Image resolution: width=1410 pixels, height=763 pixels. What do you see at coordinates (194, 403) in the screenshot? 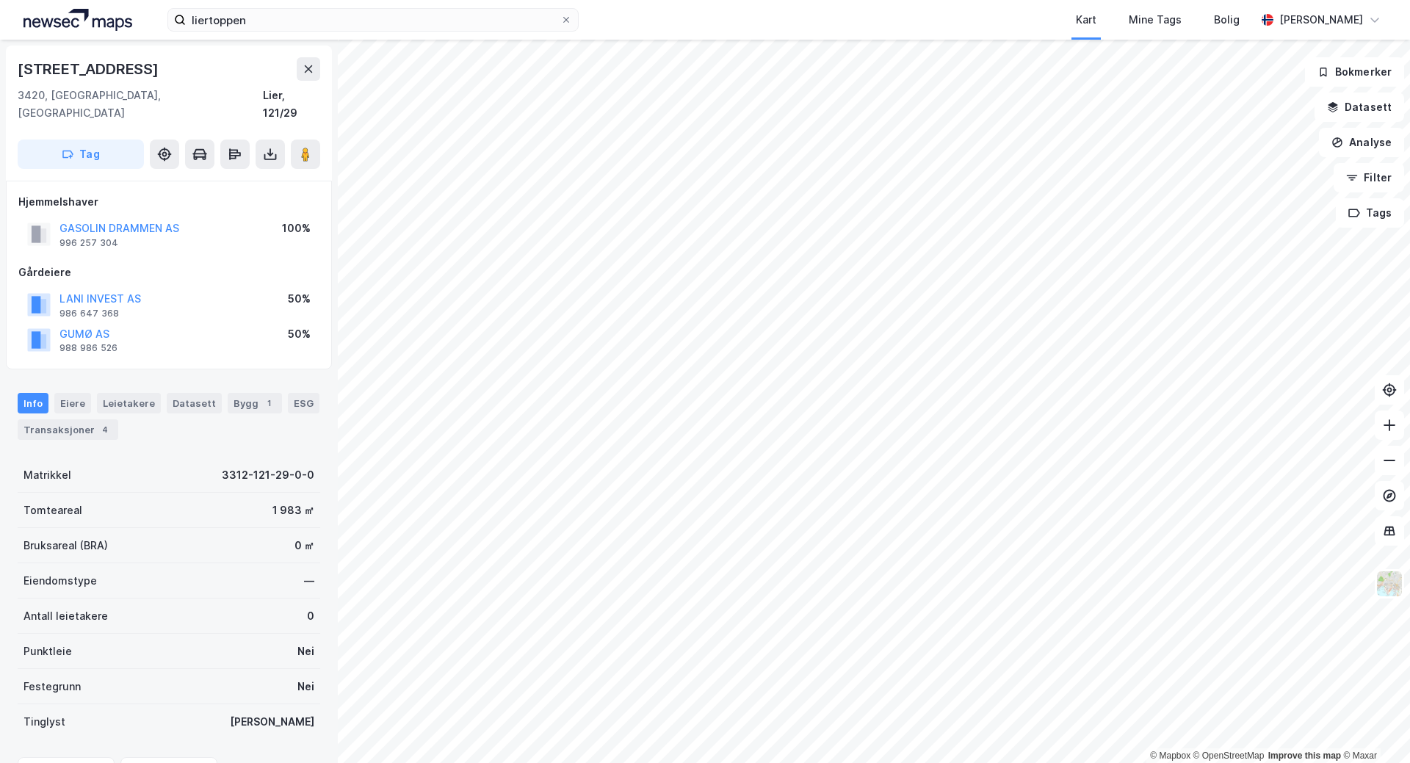
I see `div: Datasett` at bounding box center [194, 403].